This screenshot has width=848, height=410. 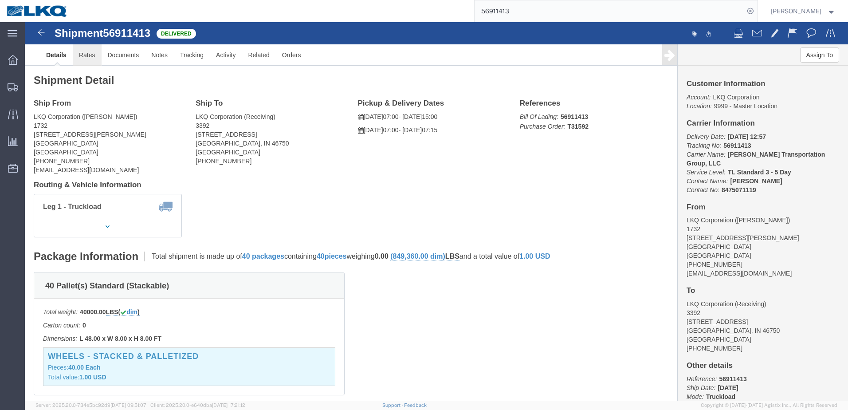 What do you see at coordinates (37, 11) in the screenshot?
I see `img: logo` at bounding box center [37, 11].